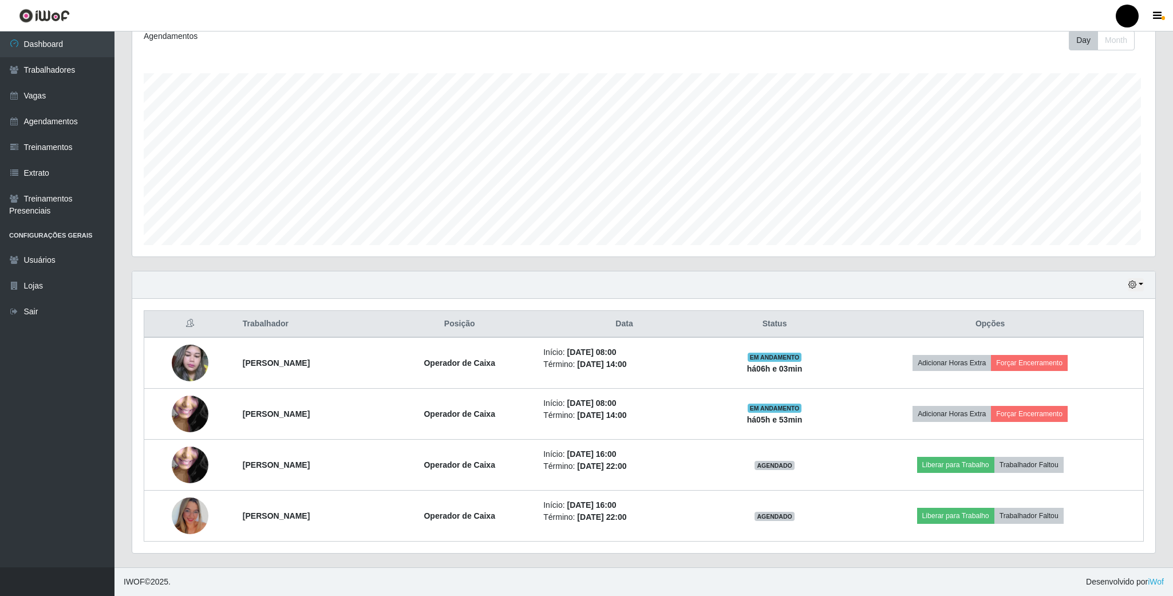 This screenshot has width=1173, height=596. Describe the element at coordinates (347, 36) in the screenshot. I see `div: Agendamentos` at that location.